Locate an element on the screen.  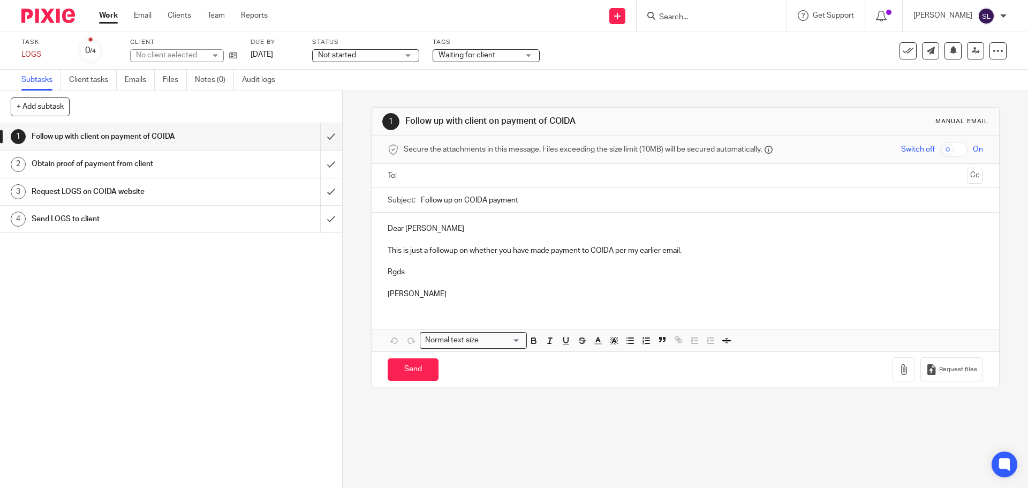
a: Audit logs is located at coordinates (262, 80).